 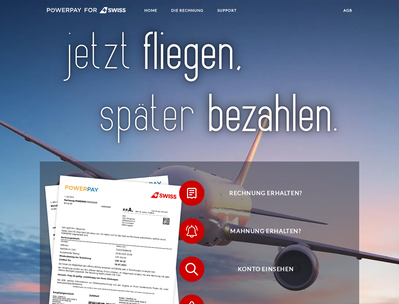 I want to click on button: Mahnung erhalten?, so click(x=261, y=231).